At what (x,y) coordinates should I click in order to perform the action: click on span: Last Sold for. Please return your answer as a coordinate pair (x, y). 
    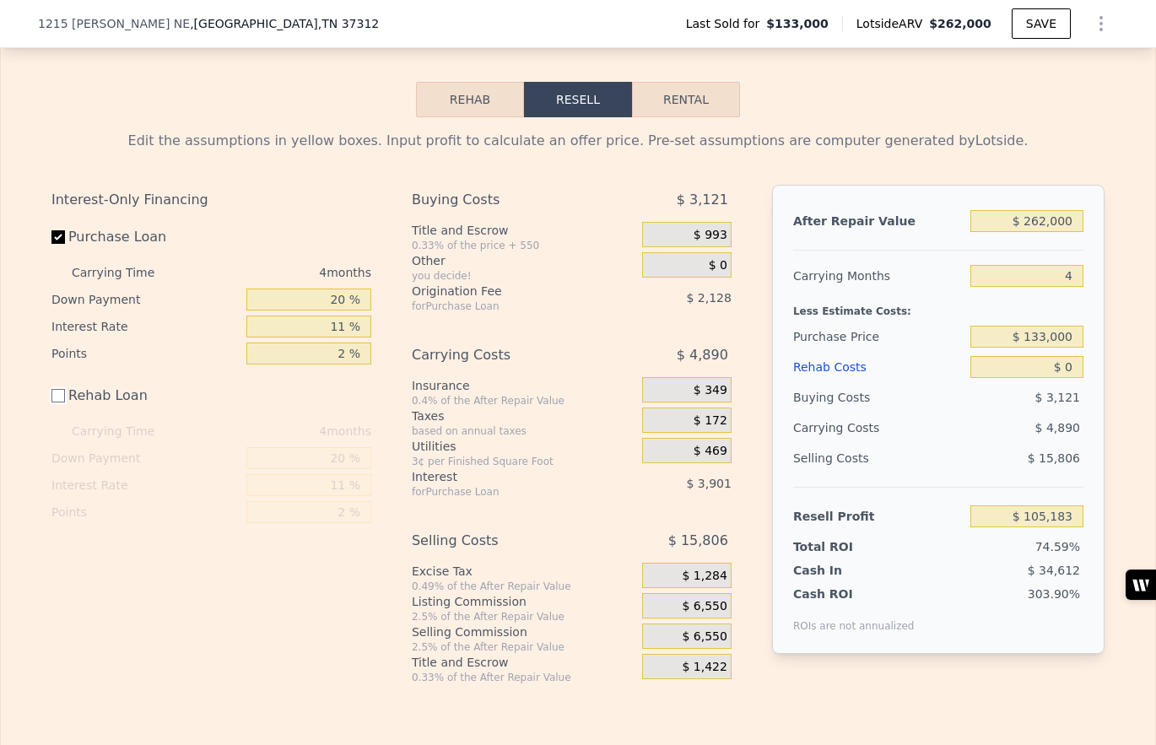
    Looking at the image, I should click on (726, 24).